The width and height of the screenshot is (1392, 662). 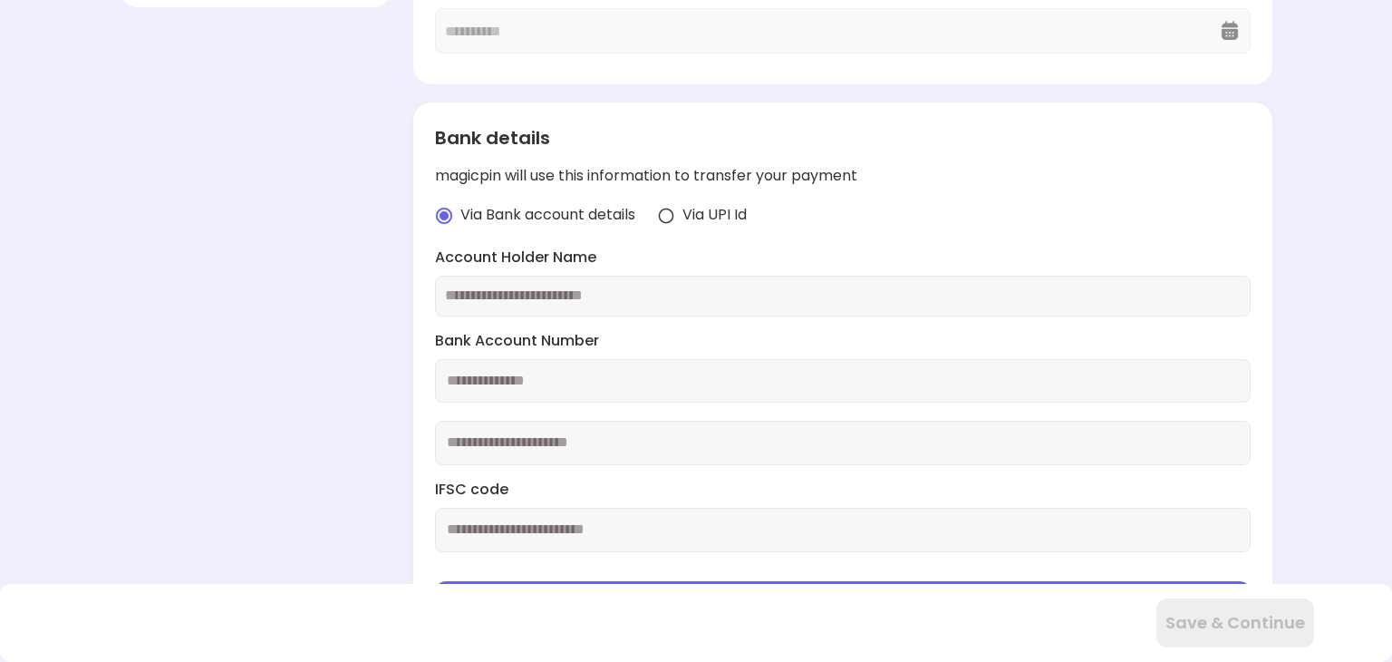 I want to click on label: Bank Account Number, so click(x=843, y=341).